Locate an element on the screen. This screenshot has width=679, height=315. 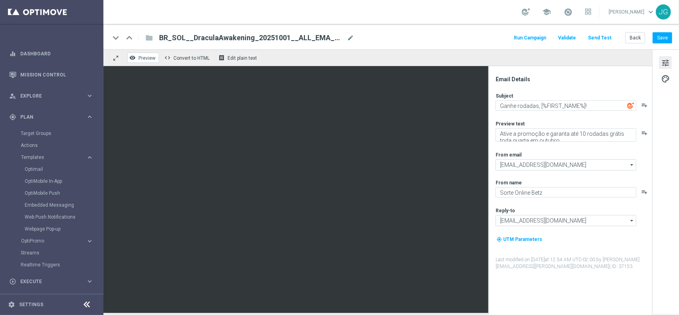
div: Templates keyboard_arrow_right is located at coordinates (57, 157).